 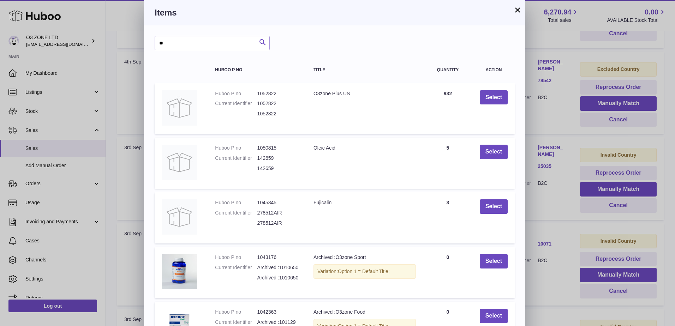 What do you see at coordinates (335, 13) in the screenshot?
I see `h3: Items` at bounding box center [335, 13].